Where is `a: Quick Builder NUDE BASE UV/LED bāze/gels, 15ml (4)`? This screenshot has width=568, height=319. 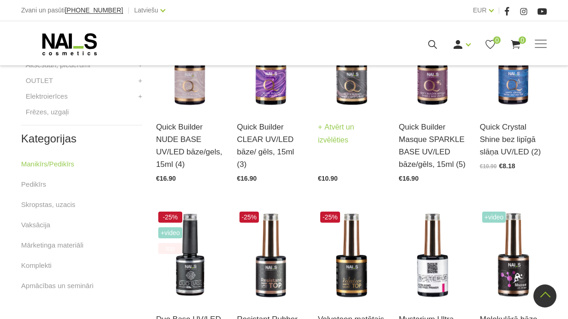
a: Quick Builder NUDE BASE UV/LED bāze/gels, 15ml (4) is located at coordinates (189, 146).